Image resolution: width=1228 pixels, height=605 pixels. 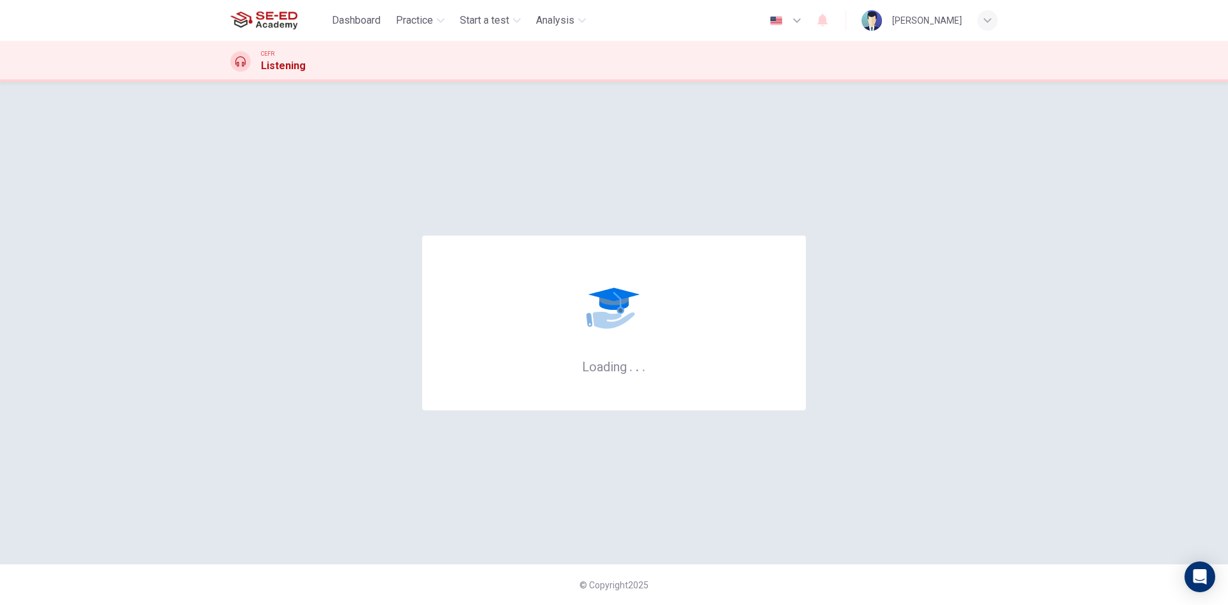 I want to click on span: © Copyright 2025, so click(x=614, y=585).